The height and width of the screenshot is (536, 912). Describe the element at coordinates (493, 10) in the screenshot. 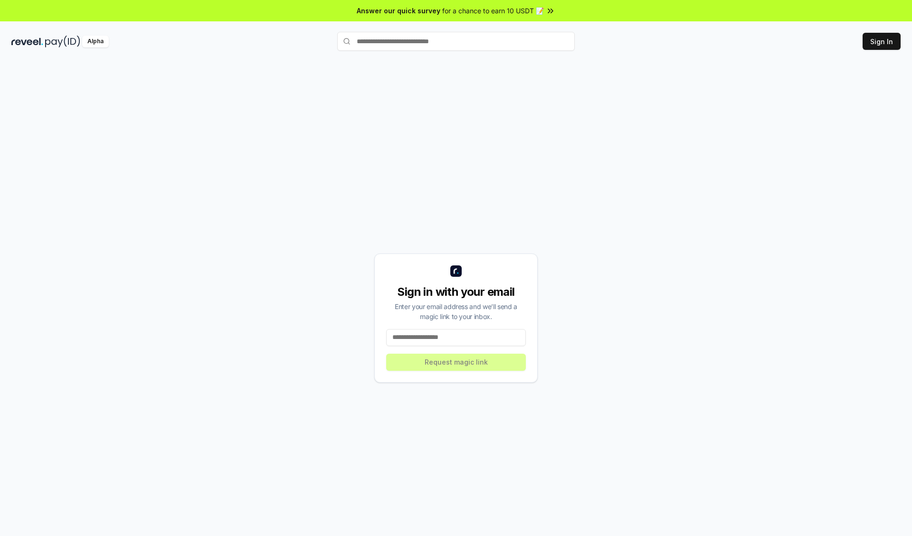

I see `span: for a chance to earn 10 USDT 📝` at that location.